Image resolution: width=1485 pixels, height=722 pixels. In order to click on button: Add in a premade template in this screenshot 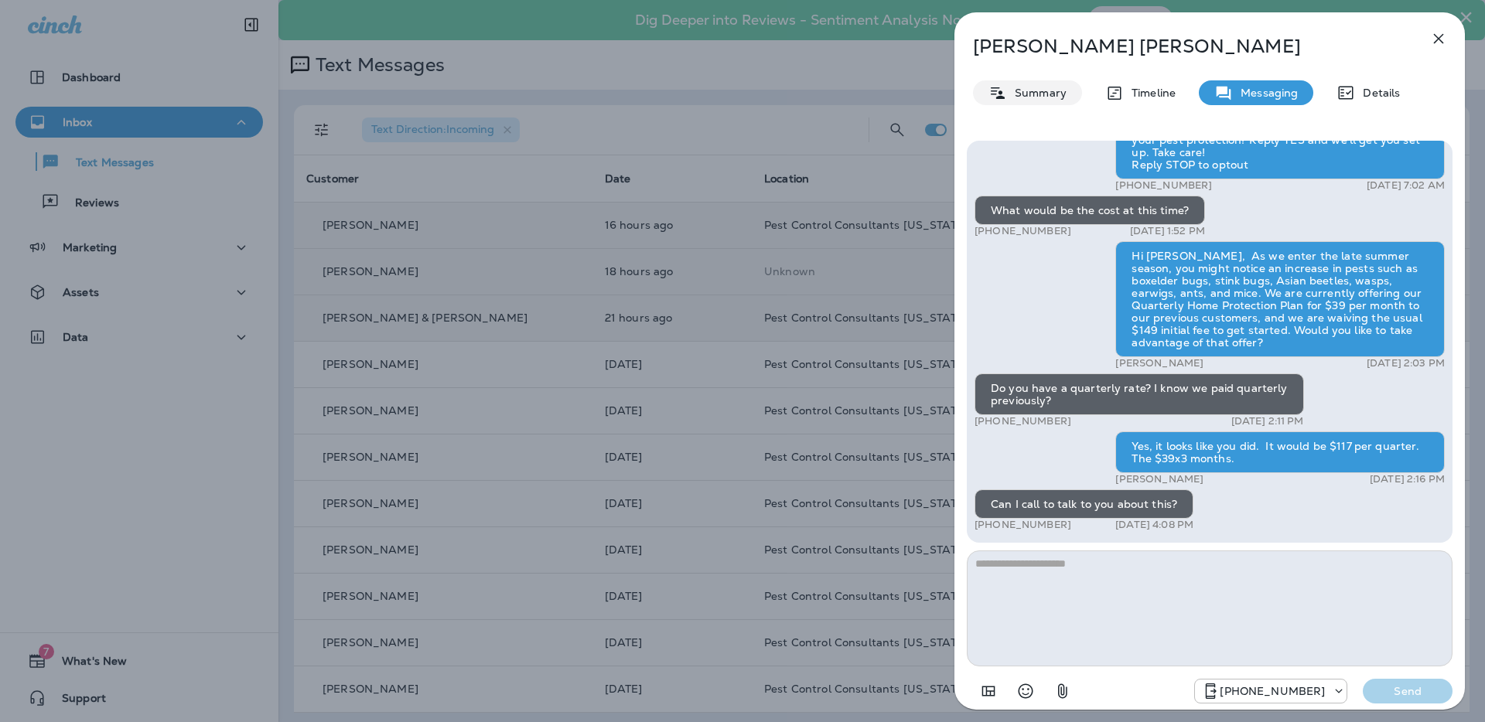, I will do `click(989, 692)`.